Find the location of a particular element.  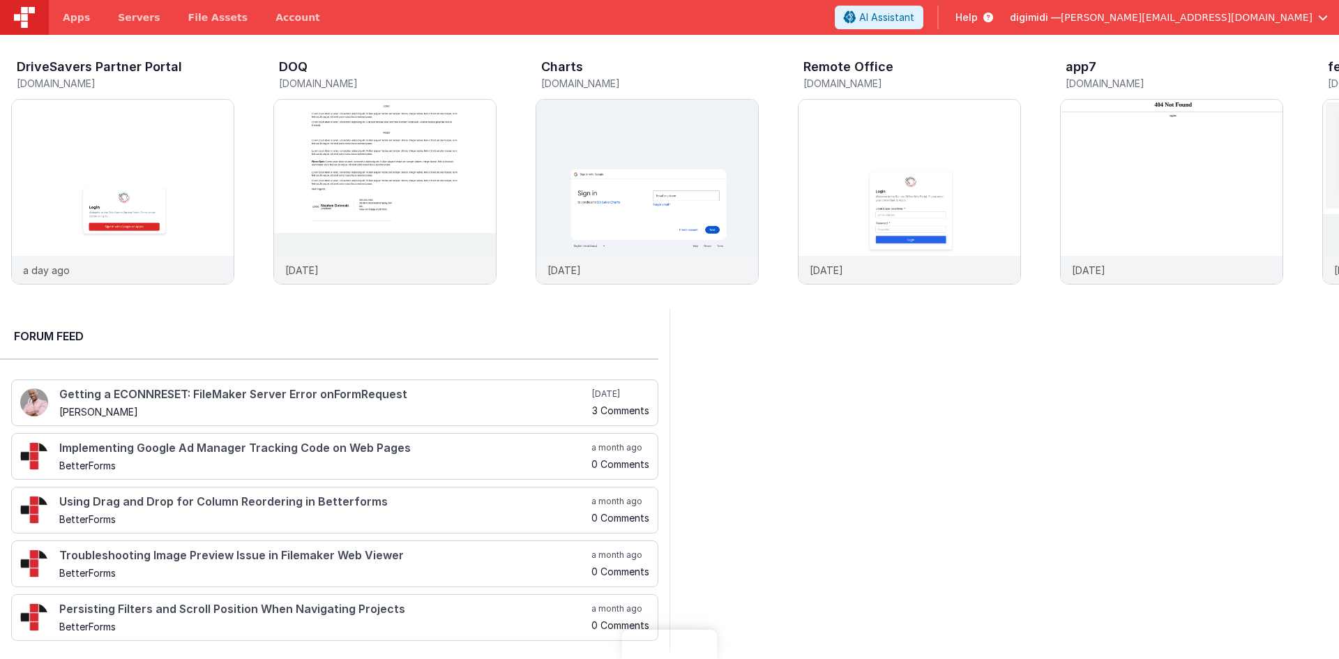

h3: DOQ is located at coordinates (293, 67).